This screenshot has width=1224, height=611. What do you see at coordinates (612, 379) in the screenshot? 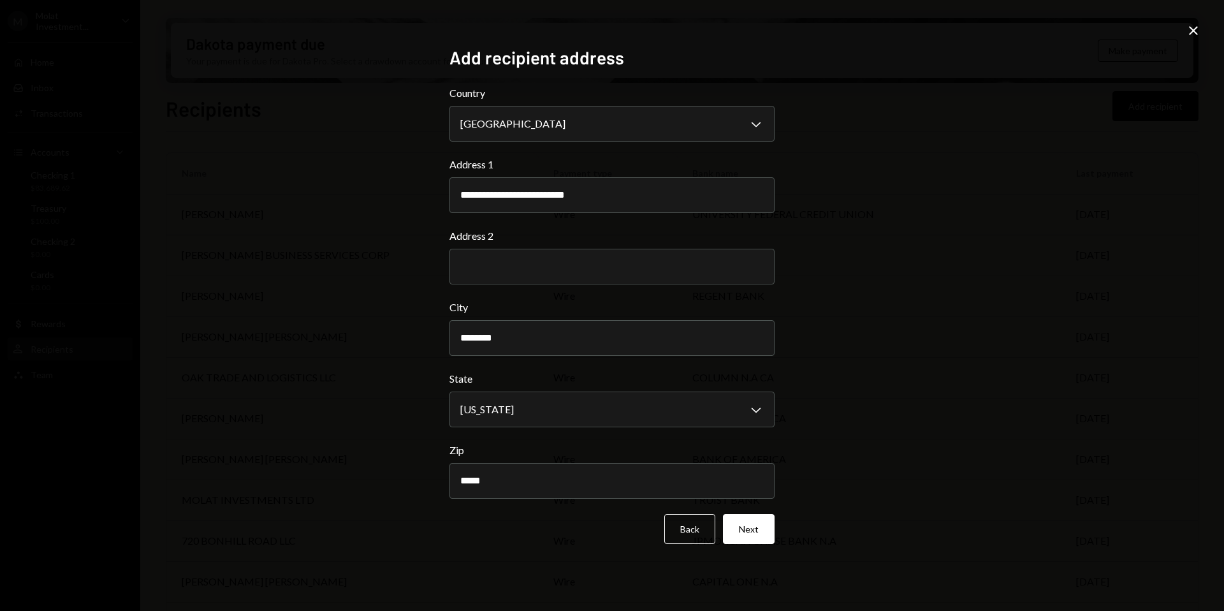
I see `label: State` at bounding box center [612, 379].